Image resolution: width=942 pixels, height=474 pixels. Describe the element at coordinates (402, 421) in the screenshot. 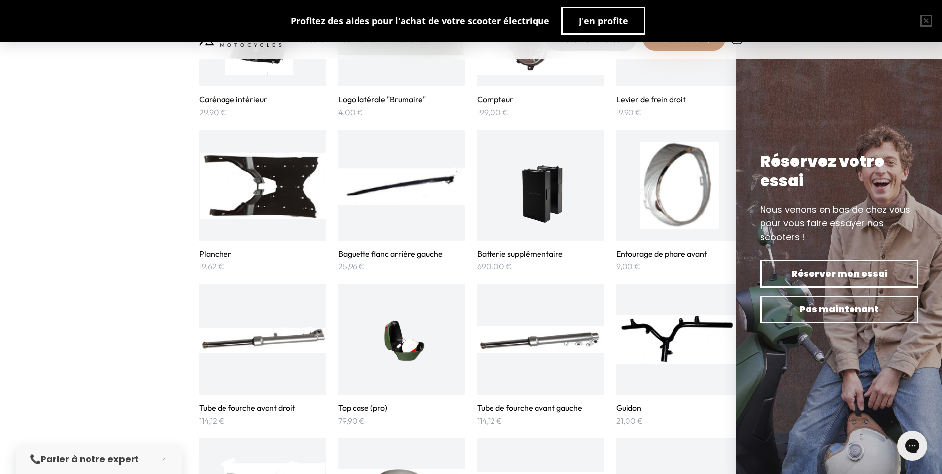

I see `p: 79,90 €` at that location.